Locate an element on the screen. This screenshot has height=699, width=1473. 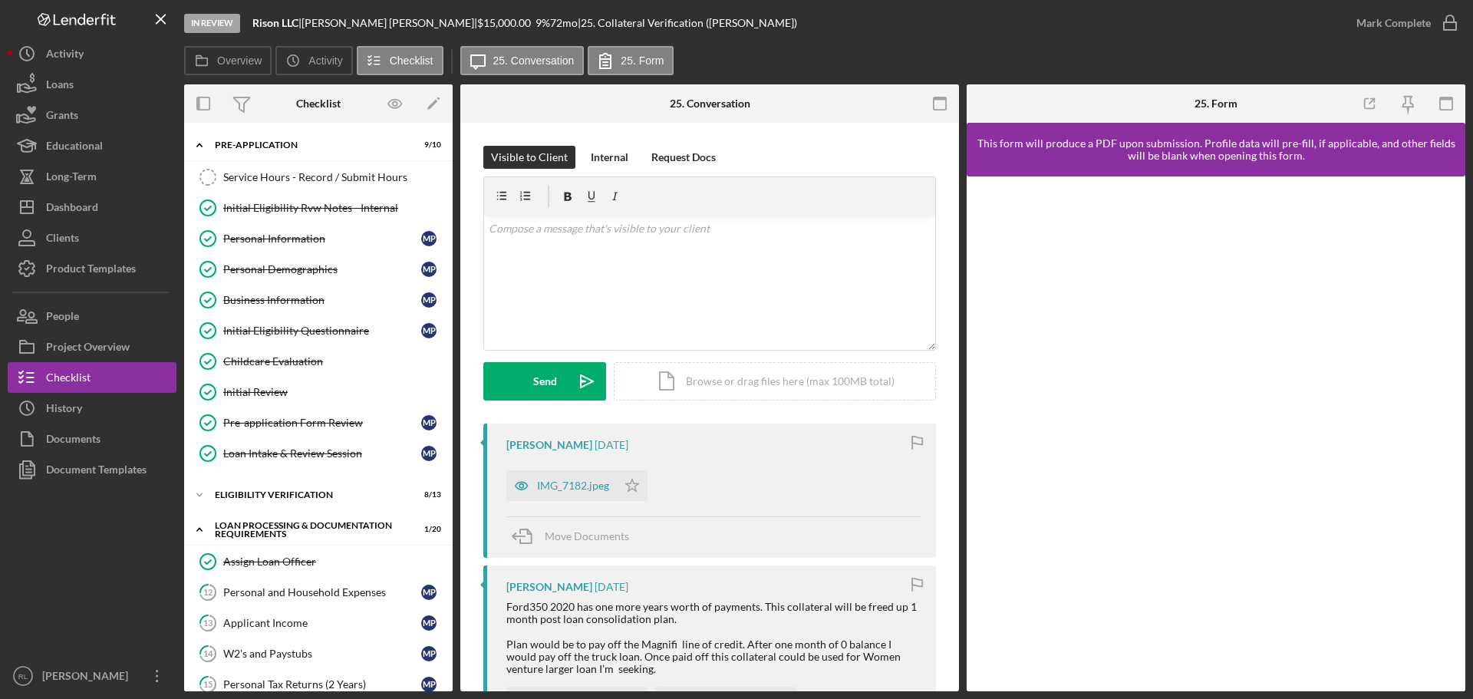
div: 1 / 20 is located at coordinates (427, 530).